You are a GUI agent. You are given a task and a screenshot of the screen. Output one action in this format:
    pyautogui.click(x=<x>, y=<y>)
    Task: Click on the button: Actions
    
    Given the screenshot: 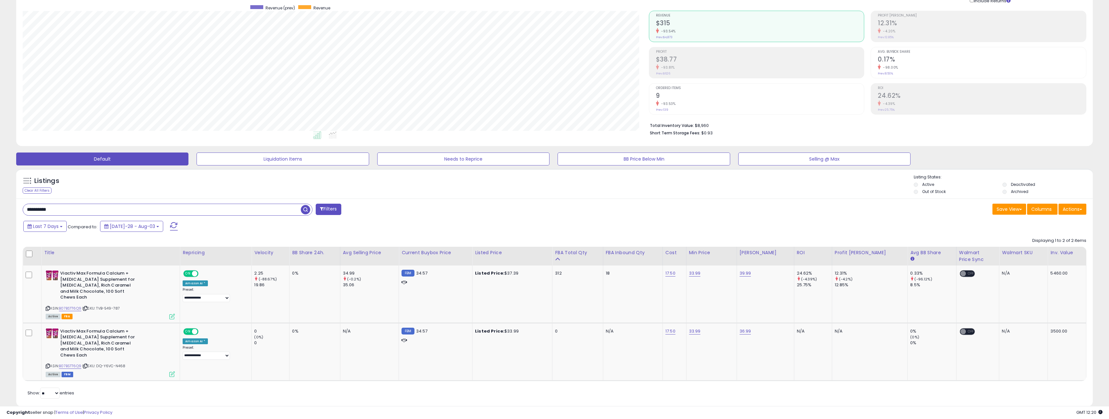 What is the action you would take?
    pyautogui.click(x=1072, y=209)
    